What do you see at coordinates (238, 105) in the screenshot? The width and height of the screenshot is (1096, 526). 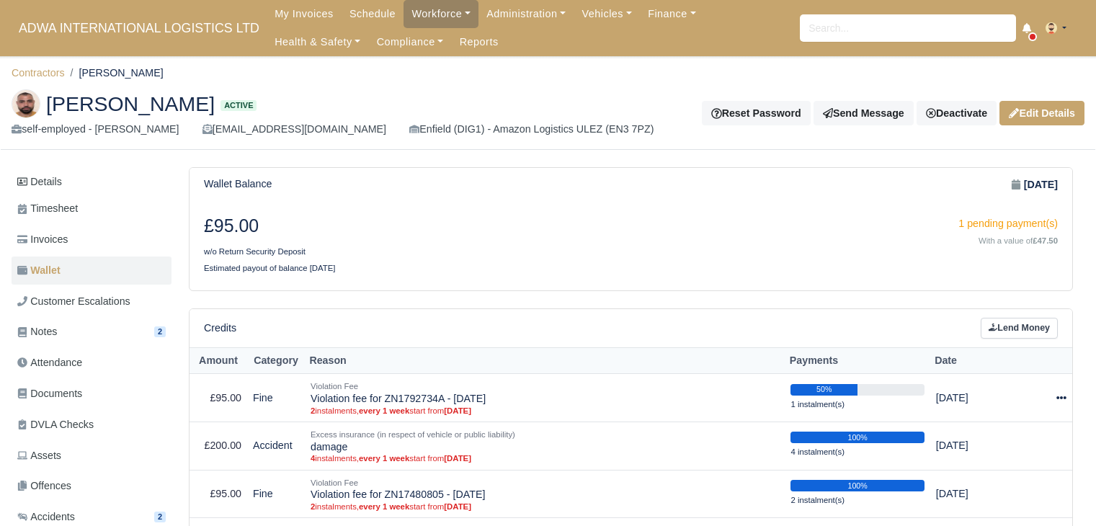 I see `span: Active` at bounding box center [238, 105].